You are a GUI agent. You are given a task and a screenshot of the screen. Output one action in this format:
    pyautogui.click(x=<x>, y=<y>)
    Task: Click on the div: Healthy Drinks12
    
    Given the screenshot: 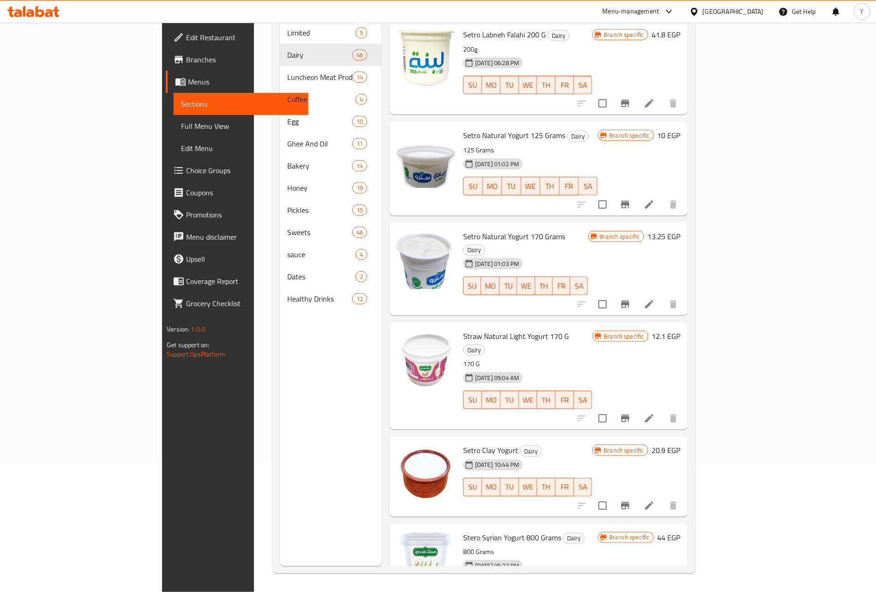 What is the action you would take?
    pyautogui.click(x=331, y=299)
    